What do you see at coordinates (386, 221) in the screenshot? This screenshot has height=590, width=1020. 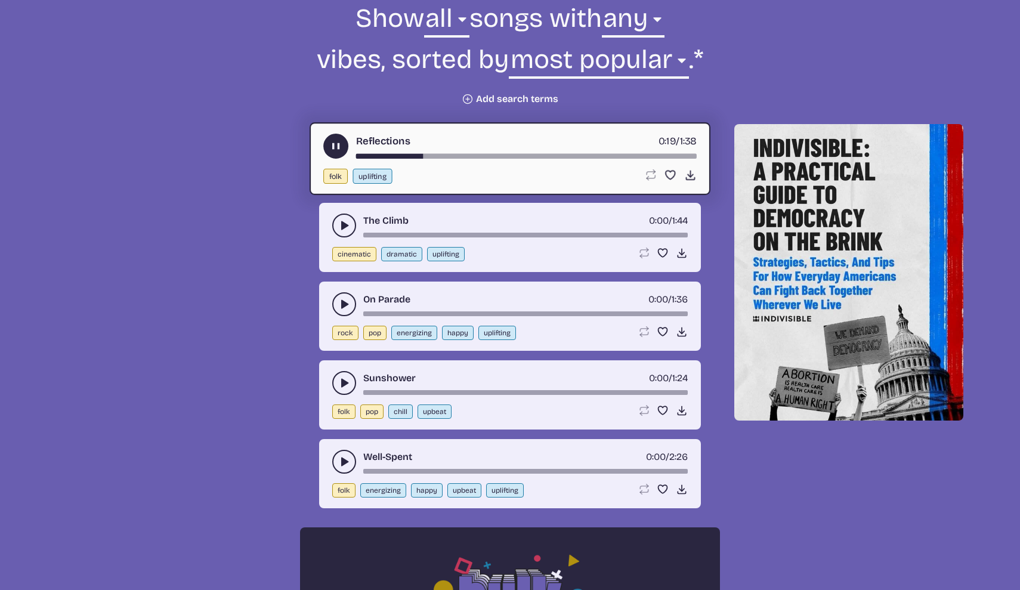 I see `a: The Climb` at bounding box center [386, 221].